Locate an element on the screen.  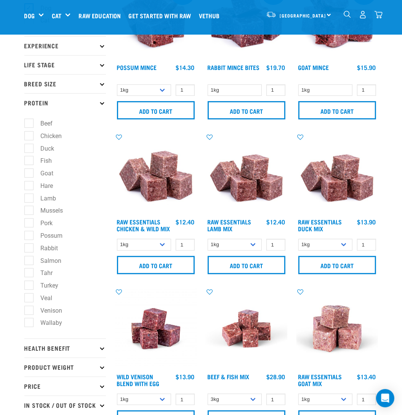
img: home-icon-1@2x.png is located at coordinates (347, 14).